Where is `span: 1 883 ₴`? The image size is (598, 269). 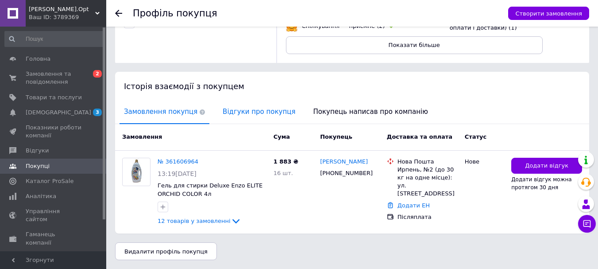
span: 1 883 ₴ is located at coordinates (286, 161).